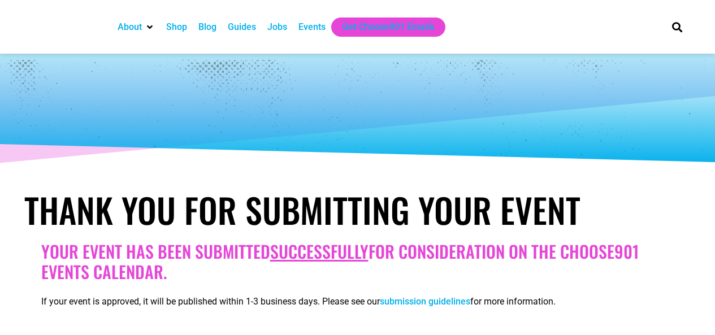 The image size is (715, 335). What do you see at coordinates (425, 301) in the screenshot?
I see `a: submission guidelines` at bounding box center [425, 301].